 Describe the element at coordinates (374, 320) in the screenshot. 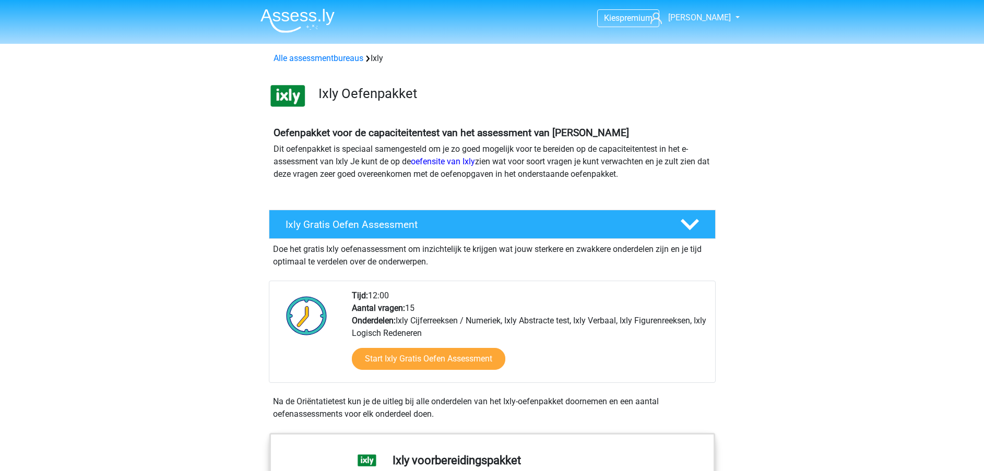

I see `b: Onderdelen:` at that location.